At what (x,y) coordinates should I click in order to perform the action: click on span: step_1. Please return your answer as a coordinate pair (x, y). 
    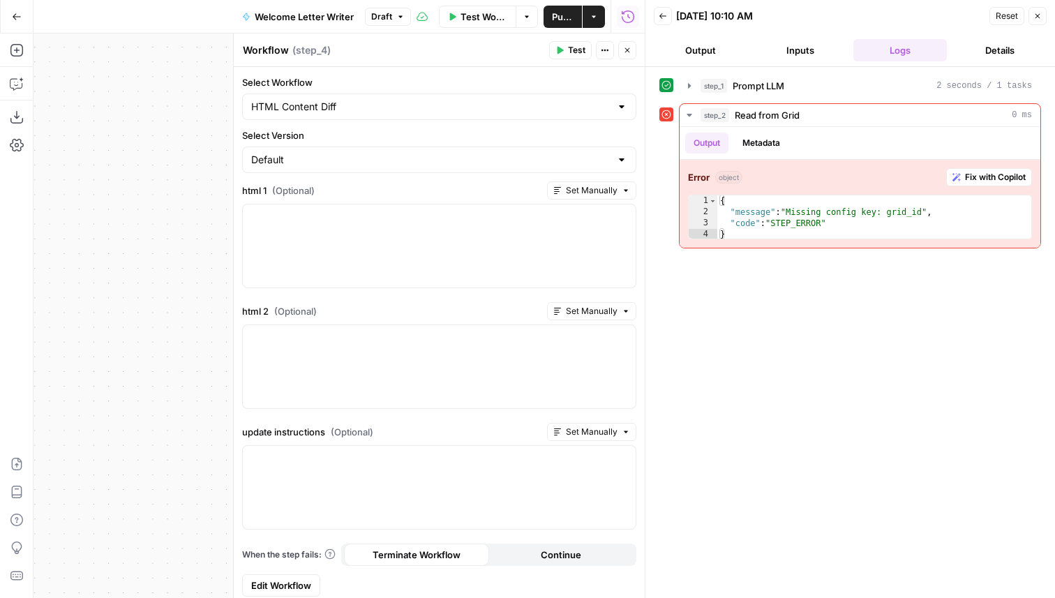
    Looking at the image, I should click on (714, 86).